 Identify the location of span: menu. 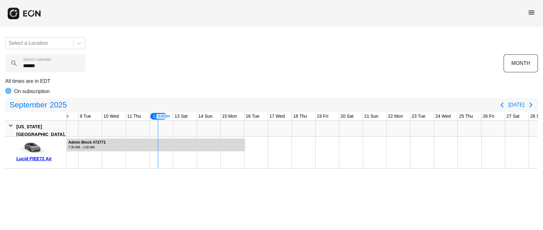
(531, 12).